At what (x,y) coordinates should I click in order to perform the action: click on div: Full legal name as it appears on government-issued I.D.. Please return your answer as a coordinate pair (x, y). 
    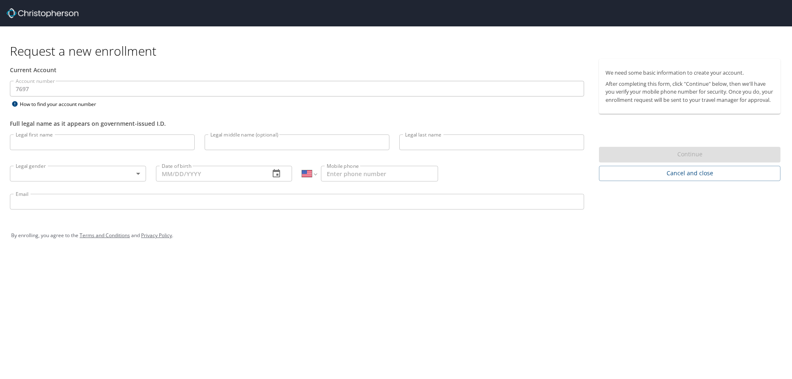
    Looking at the image, I should click on (297, 123).